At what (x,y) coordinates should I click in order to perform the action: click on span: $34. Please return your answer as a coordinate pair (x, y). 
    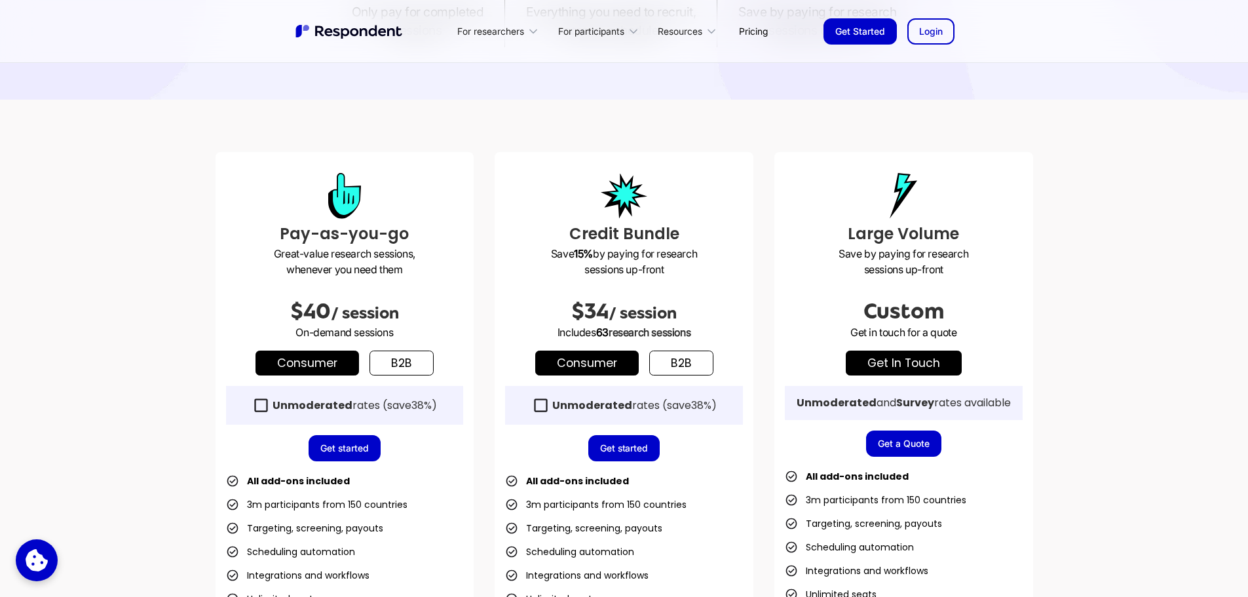
    Looking at the image, I should click on (590, 311).